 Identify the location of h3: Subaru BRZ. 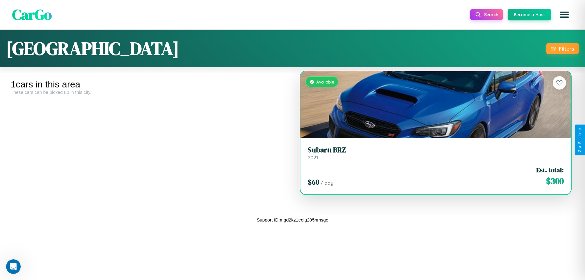
(436, 150).